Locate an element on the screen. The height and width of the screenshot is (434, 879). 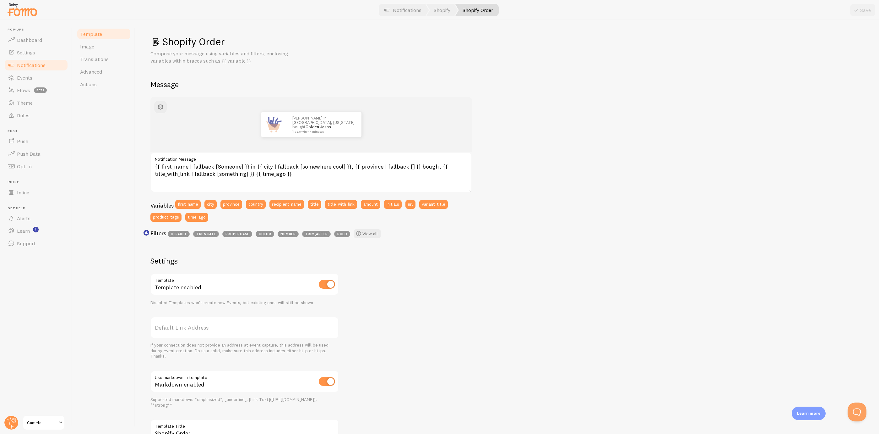
a: Camela is located at coordinates (44, 422).